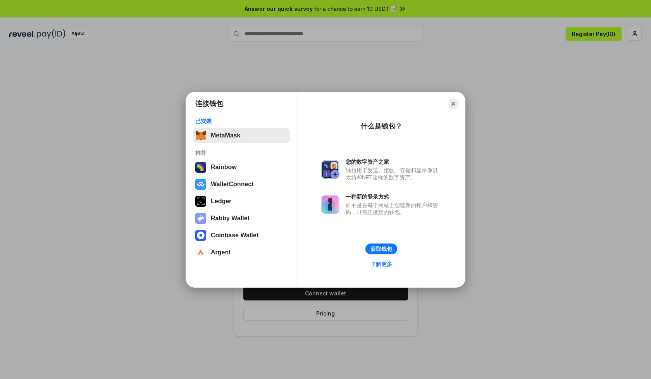 The height and width of the screenshot is (379, 651). What do you see at coordinates (225, 136) in the screenshot?
I see `div: MetaMask` at bounding box center [225, 136].